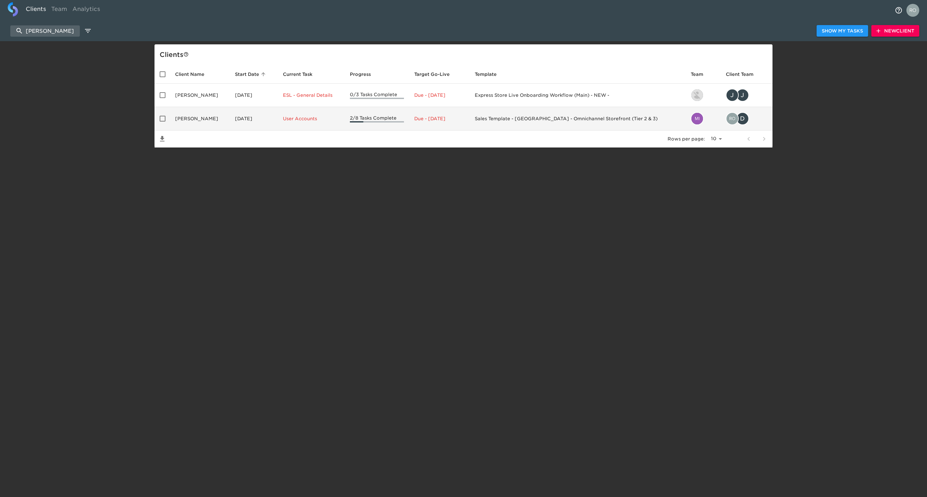 This screenshot has height=497, width=927. What do you see at coordinates (746, 95) in the screenshot?
I see `div: jim.nauman@roadster.com, JORDAN.MOTTON@BAKERSFIELD.COM` at bounding box center [746, 95].